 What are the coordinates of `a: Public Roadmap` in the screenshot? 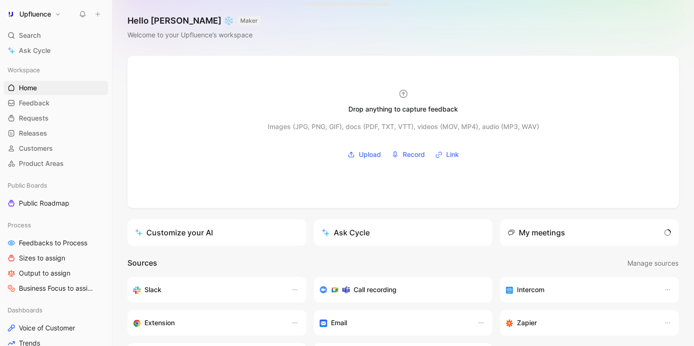 It's located at (56, 203).